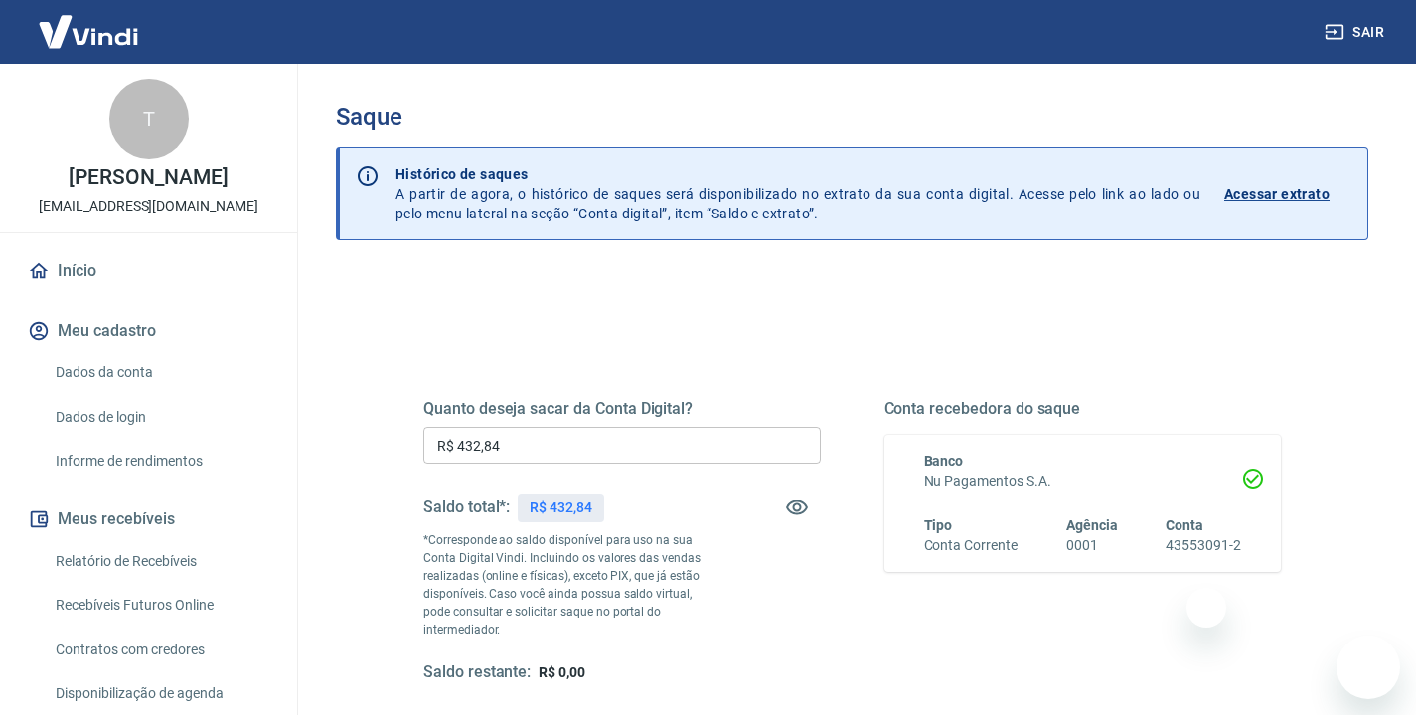  I want to click on a: Recebíveis Futuros Online, so click(160, 605).